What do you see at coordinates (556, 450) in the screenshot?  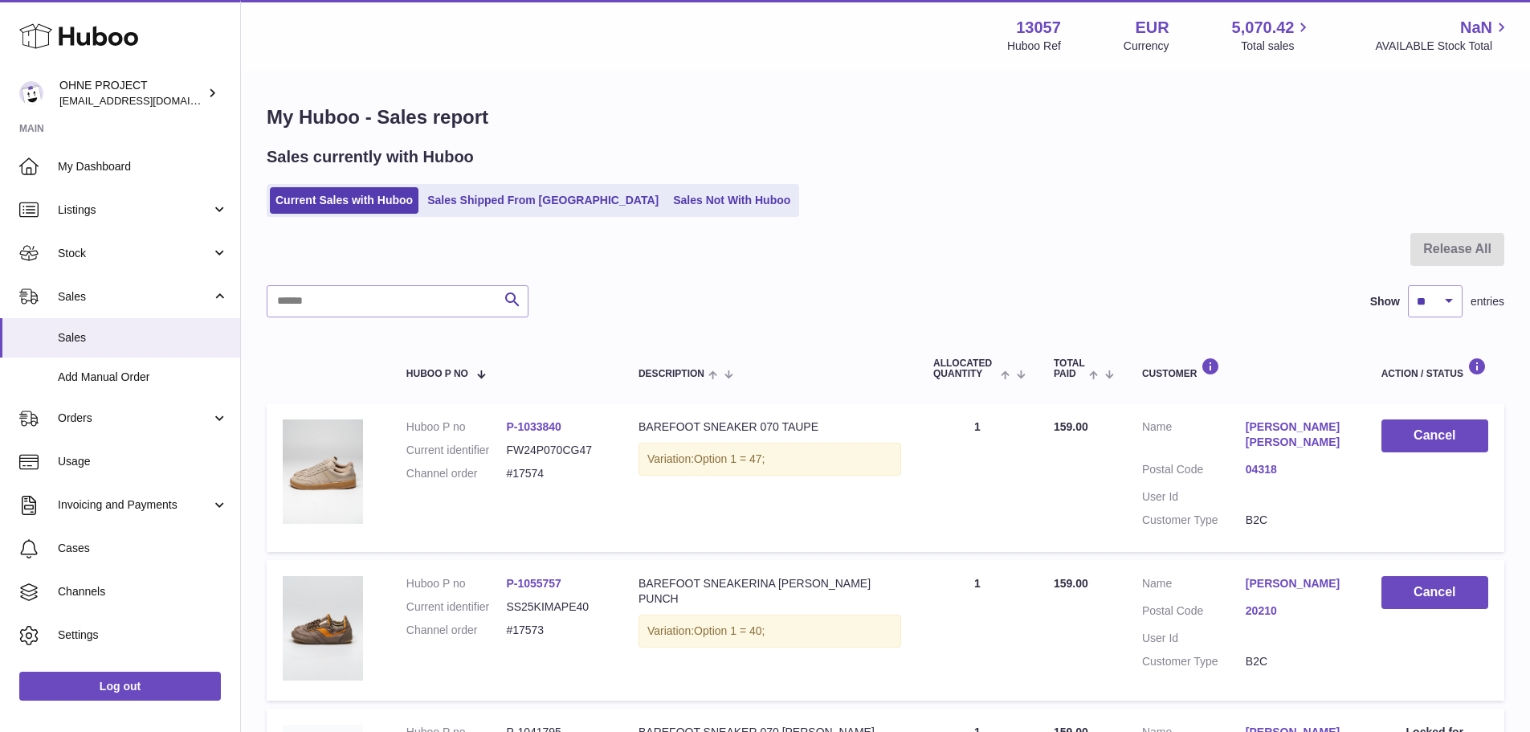 I see `dd: FW24P070CG47` at bounding box center [556, 450].